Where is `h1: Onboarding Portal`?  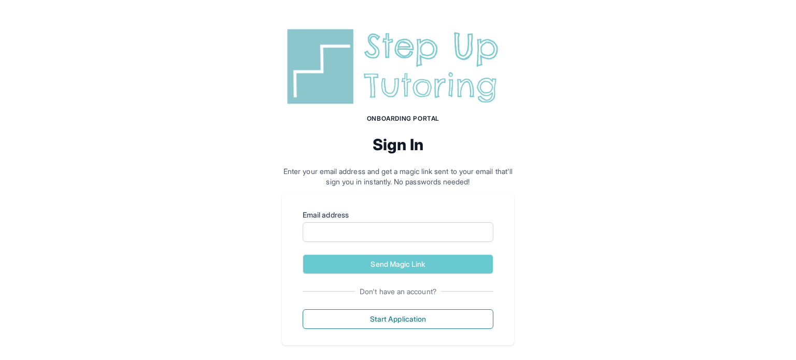 h1: Onboarding Portal is located at coordinates (403, 119).